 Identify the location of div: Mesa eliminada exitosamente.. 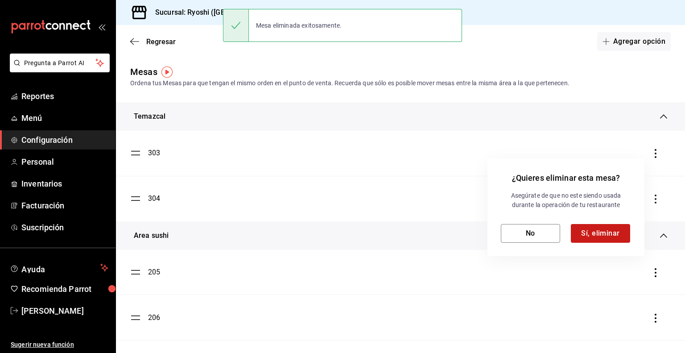
(299, 25).